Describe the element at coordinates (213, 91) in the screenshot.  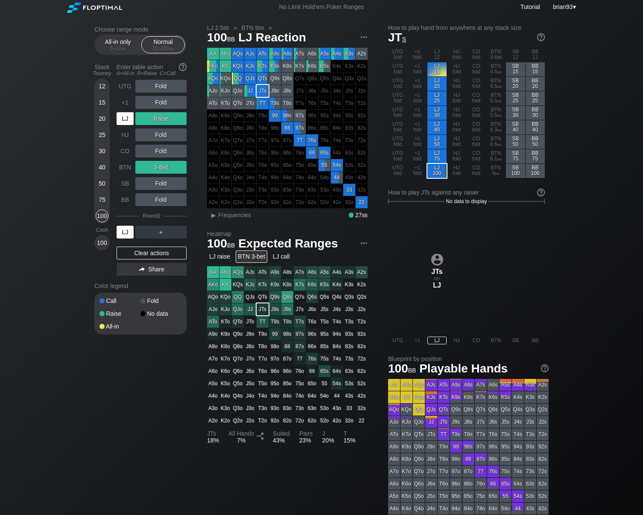
I see `div: AJo` at that location.